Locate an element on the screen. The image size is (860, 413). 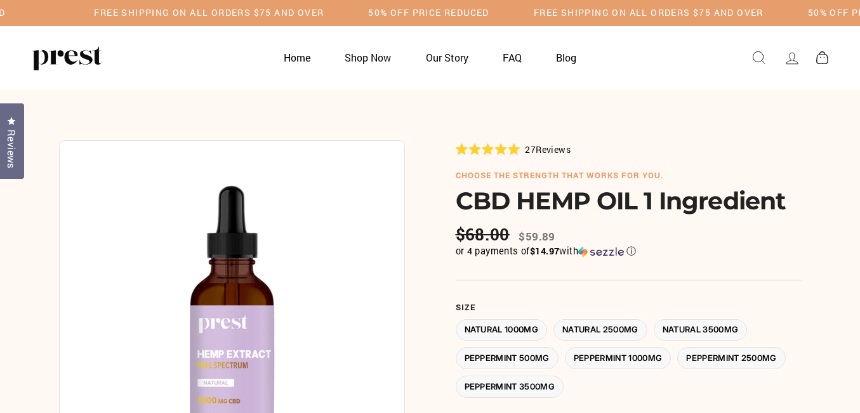
span: $14.97 is located at coordinates (544, 251).